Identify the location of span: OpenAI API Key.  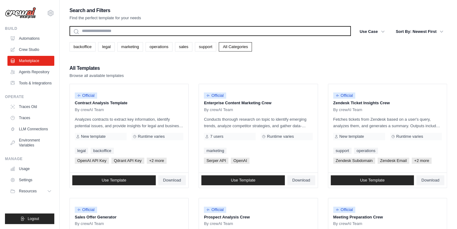
(92, 161).